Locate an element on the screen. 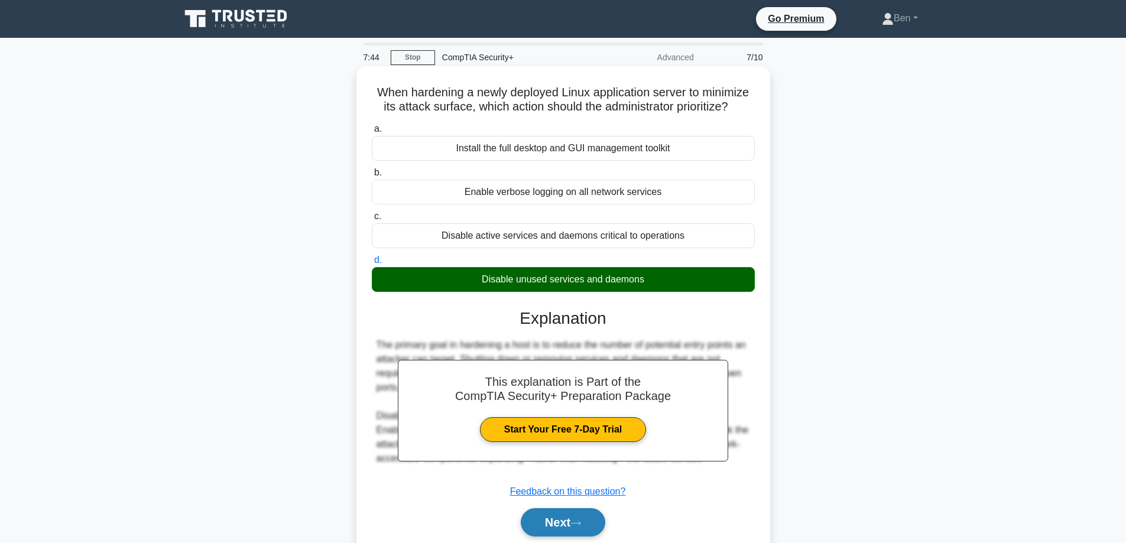  a: Stop is located at coordinates (413, 57).